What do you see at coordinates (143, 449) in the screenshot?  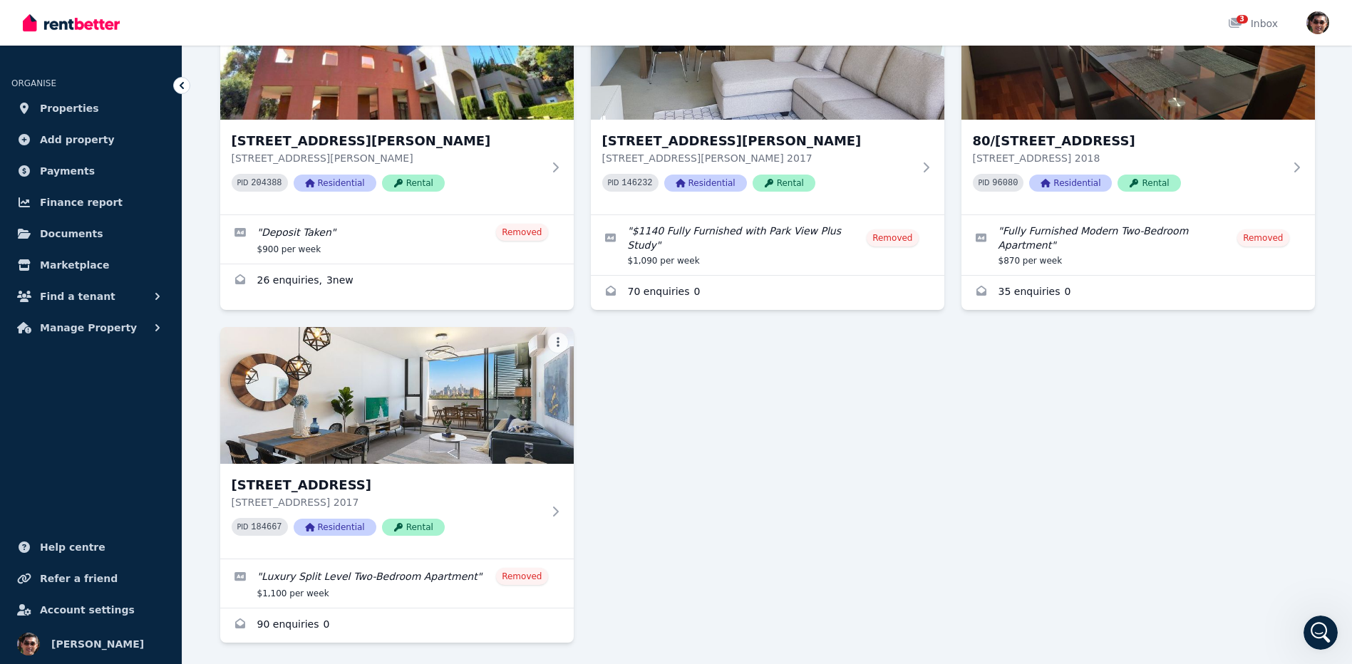 I see `textarea: Message…` at bounding box center [143, 449].